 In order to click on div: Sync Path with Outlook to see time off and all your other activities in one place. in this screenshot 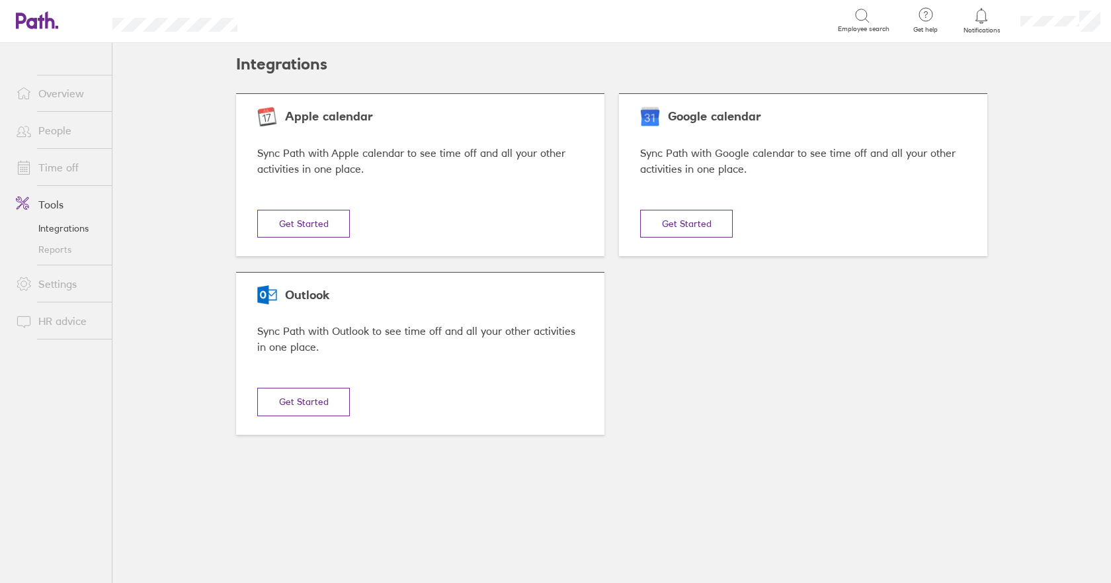, I will do `click(420, 339)`.